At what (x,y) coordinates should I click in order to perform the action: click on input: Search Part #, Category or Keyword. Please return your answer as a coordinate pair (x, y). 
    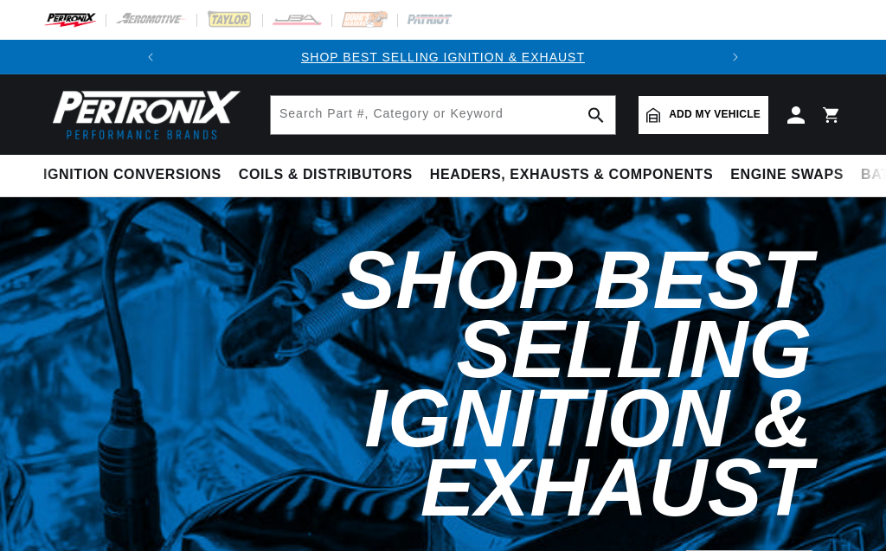
    Looking at the image, I should click on (443, 115).